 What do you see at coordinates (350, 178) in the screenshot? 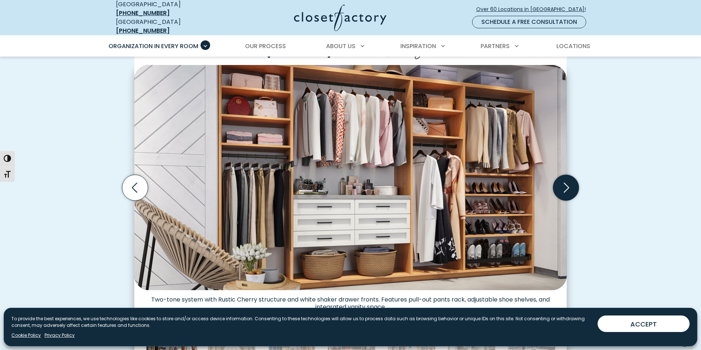
I see `img: Reach-in closet with Two-tone system with Rustic Cherry structure and White Shaker drawer fronts....` at bounding box center [350, 178].